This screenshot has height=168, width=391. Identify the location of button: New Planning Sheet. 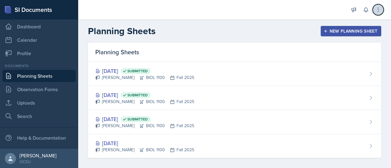
(351, 31).